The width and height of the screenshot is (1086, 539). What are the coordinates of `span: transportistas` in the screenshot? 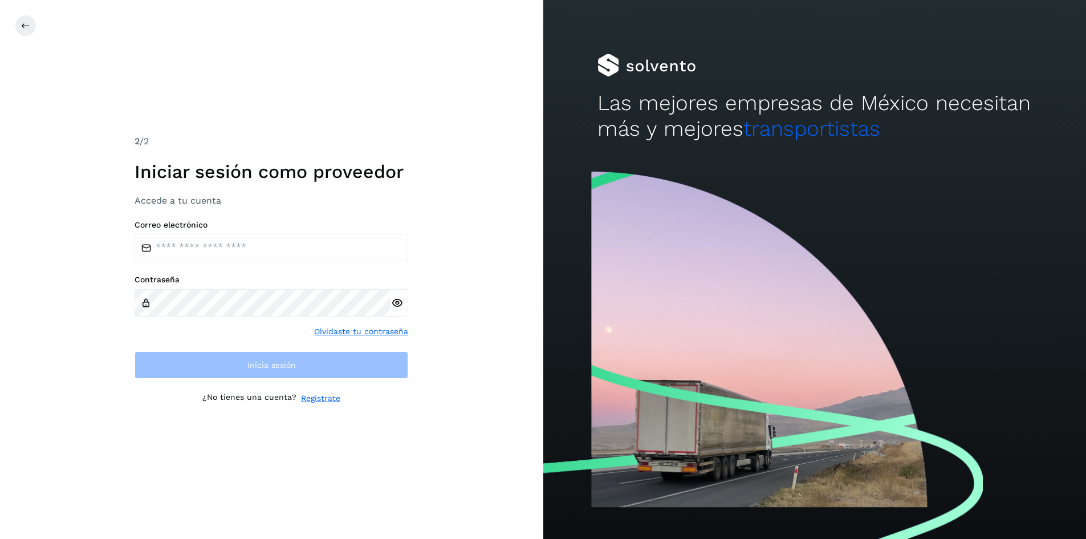 It's located at (812, 128).